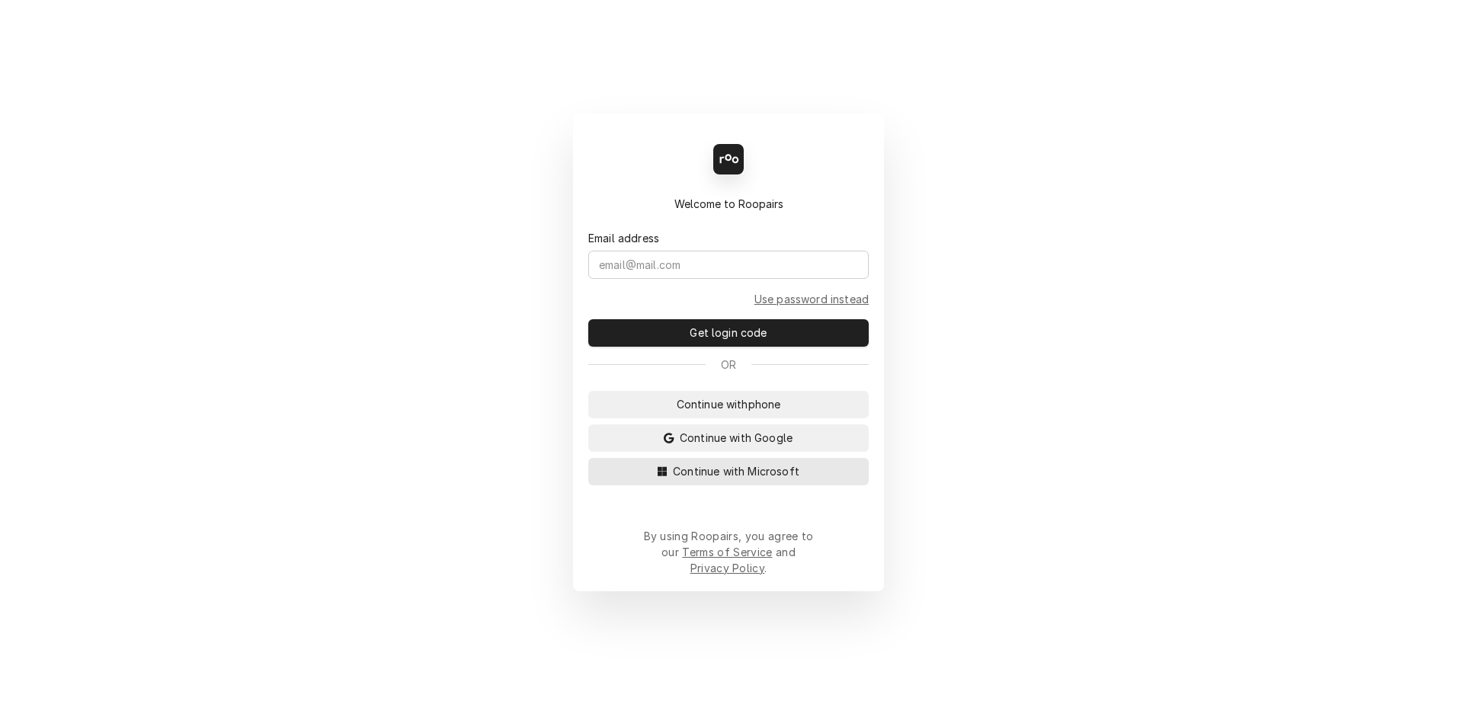 Image resolution: width=1457 pixels, height=704 pixels. What do you see at coordinates (728, 472) in the screenshot?
I see `button: Continue with Microsoft` at bounding box center [728, 472].